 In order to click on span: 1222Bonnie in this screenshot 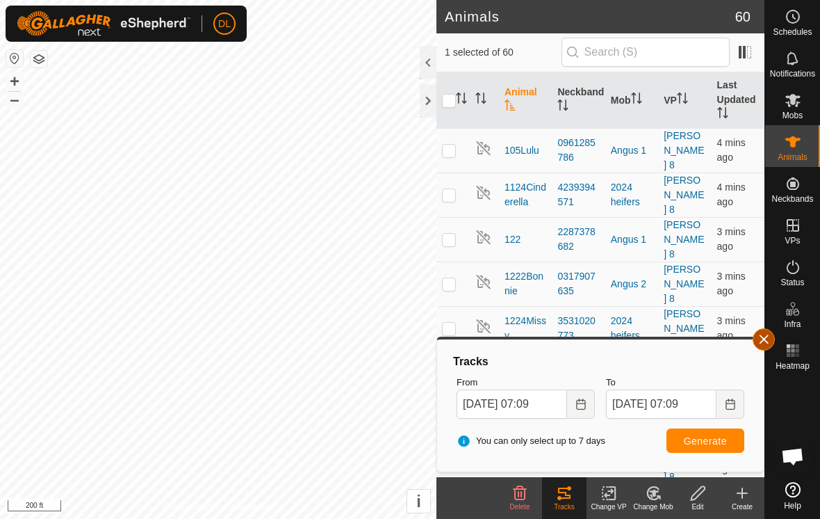, I will do `click(526, 284)`.